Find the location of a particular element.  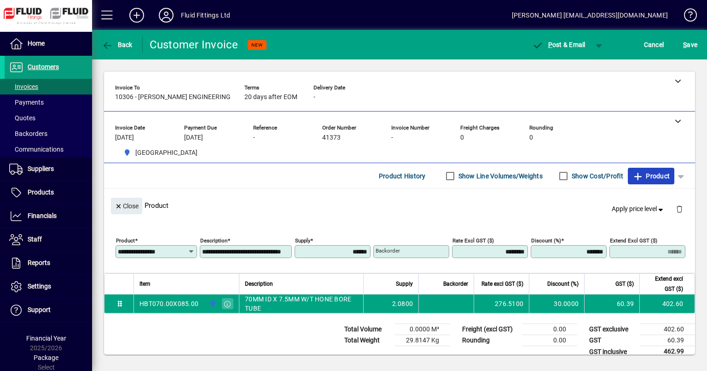

mat-label: Backorder is located at coordinates (388, 251).